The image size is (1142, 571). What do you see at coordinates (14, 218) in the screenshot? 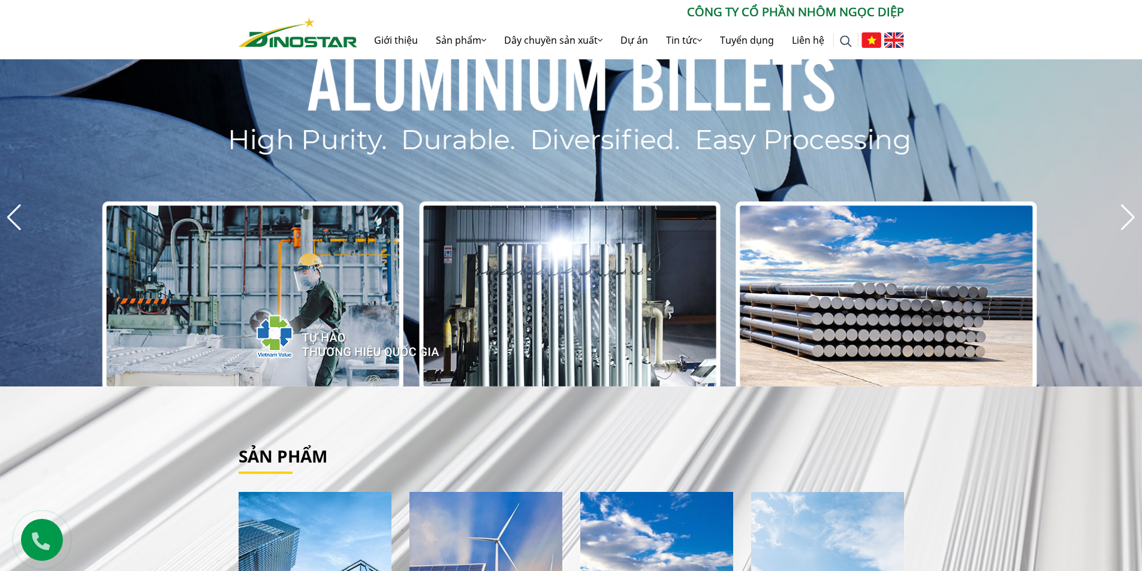
I see `div: Previous slide` at bounding box center [14, 218].